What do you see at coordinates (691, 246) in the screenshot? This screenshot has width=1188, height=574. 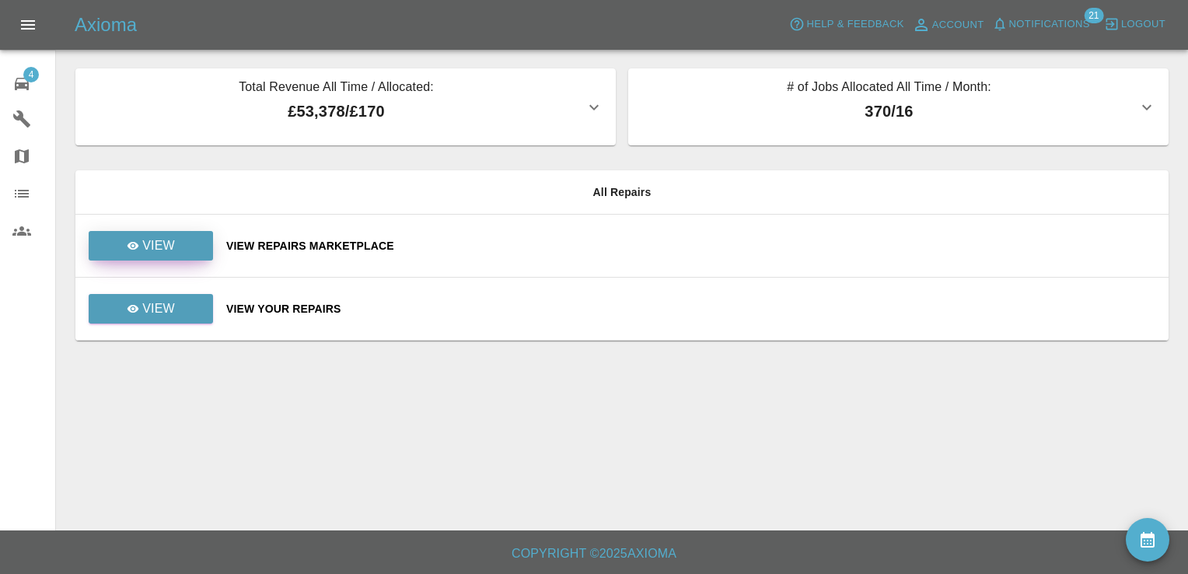 I see `a: View Repairs Marketplace` at bounding box center [691, 246].